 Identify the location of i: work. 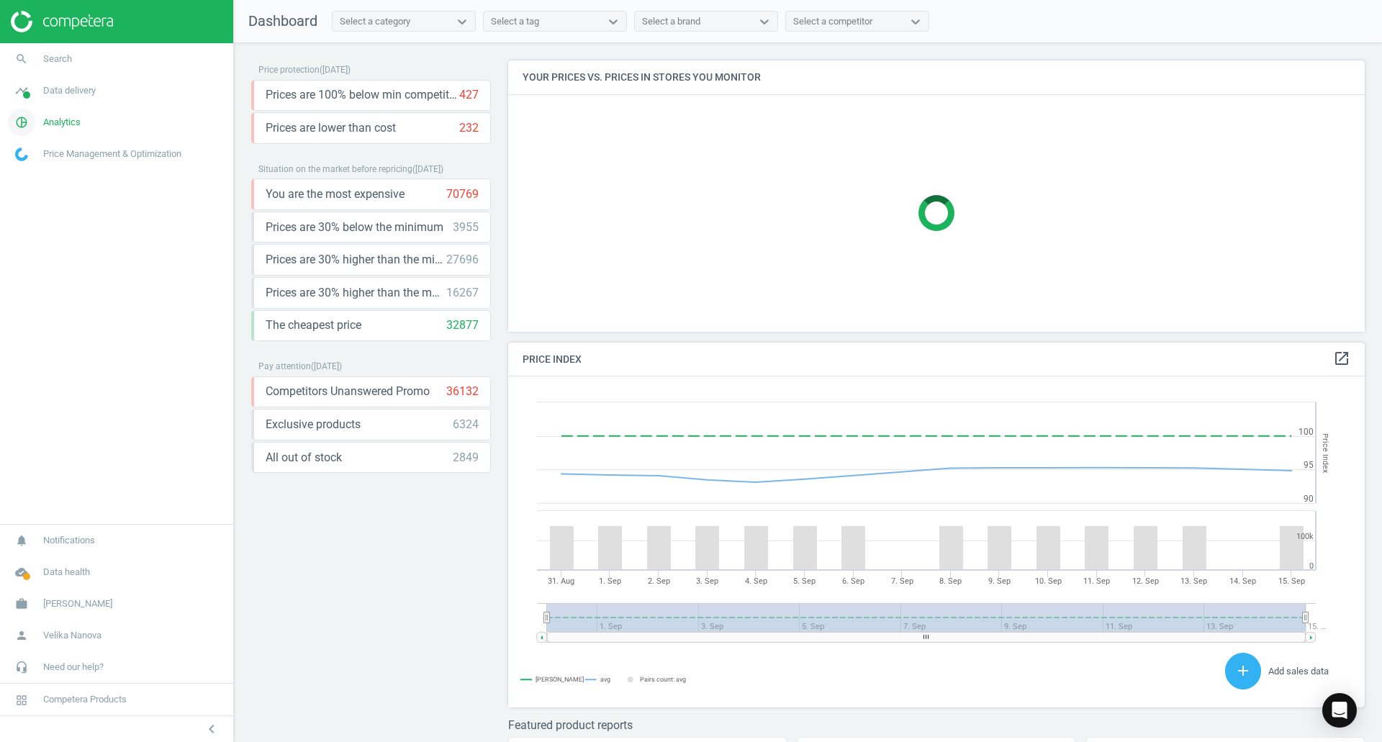
(22, 604).